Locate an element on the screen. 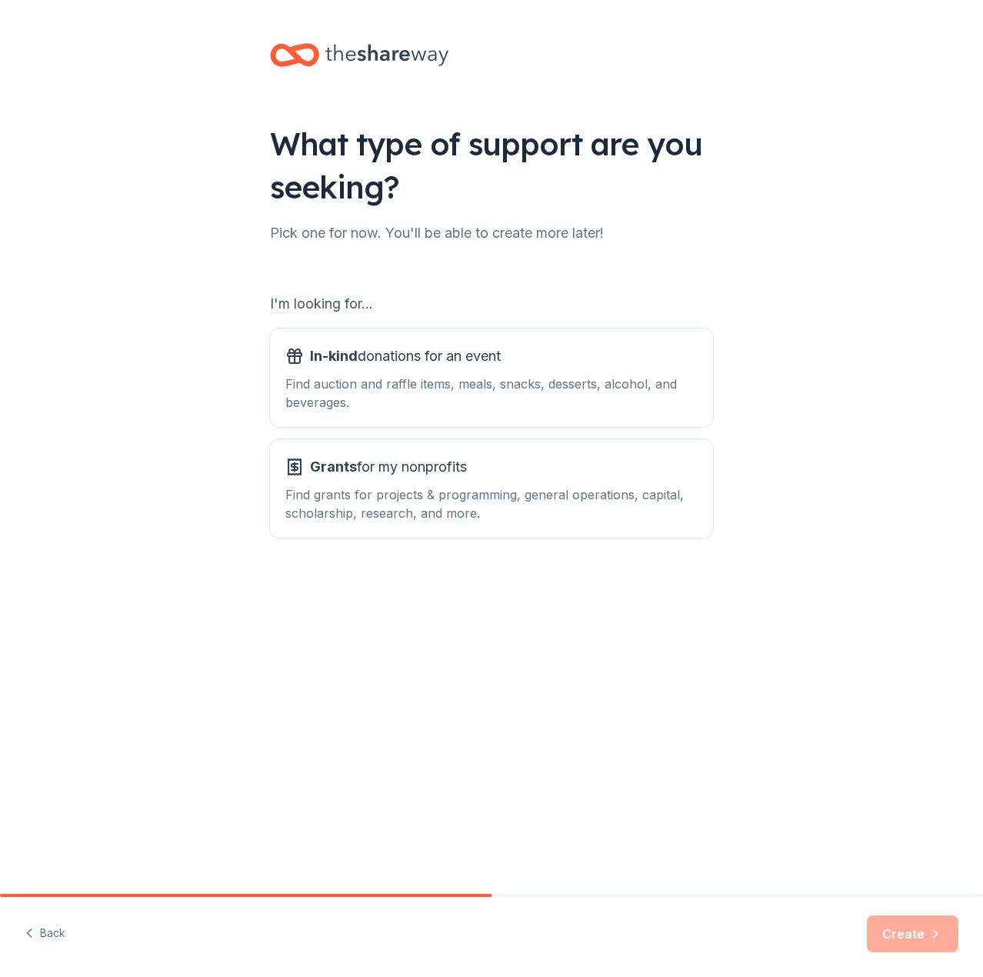 The image size is (983, 977). button: In-kinddonations for an eventFind auction and raffle items, meals, snacks, desserts, alcohol, and... is located at coordinates (491, 378).